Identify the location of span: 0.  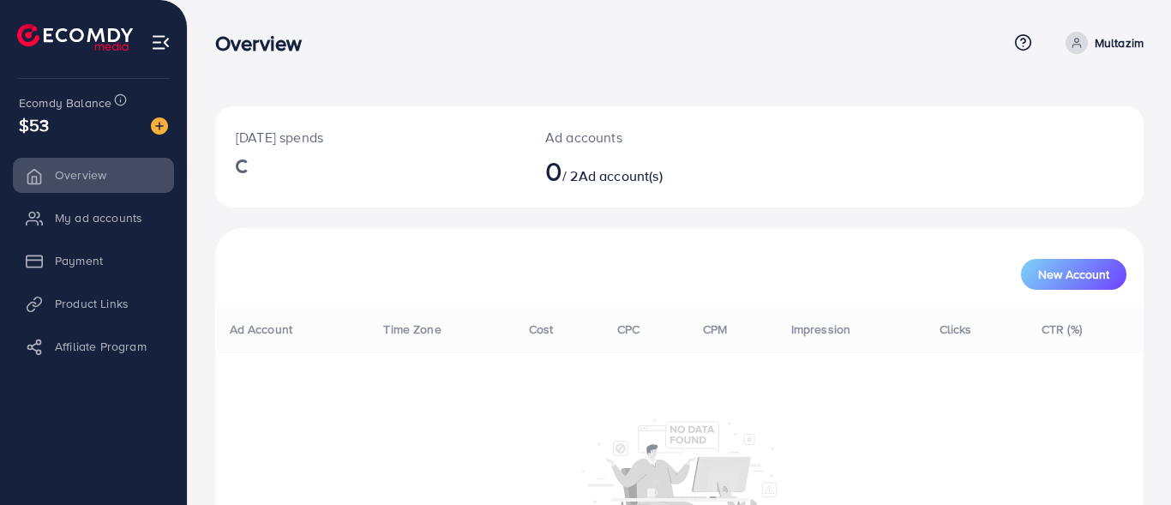
(554, 171).